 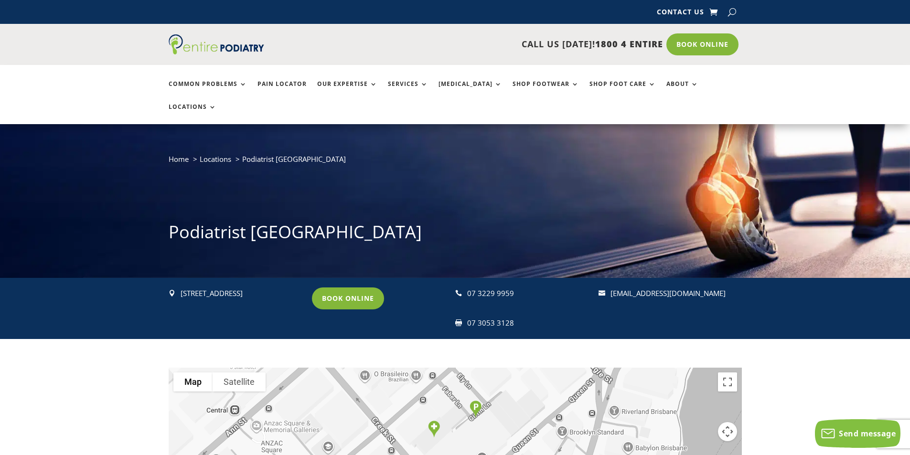 I want to click on a: Home, so click(x=179, y=159).